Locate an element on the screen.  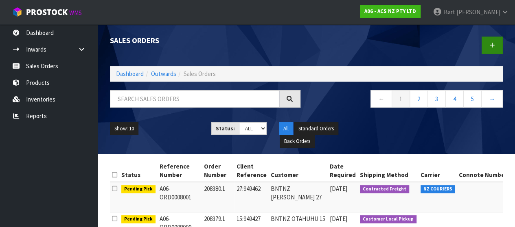
td: 208380.1 is located at coordinates (218, 197).